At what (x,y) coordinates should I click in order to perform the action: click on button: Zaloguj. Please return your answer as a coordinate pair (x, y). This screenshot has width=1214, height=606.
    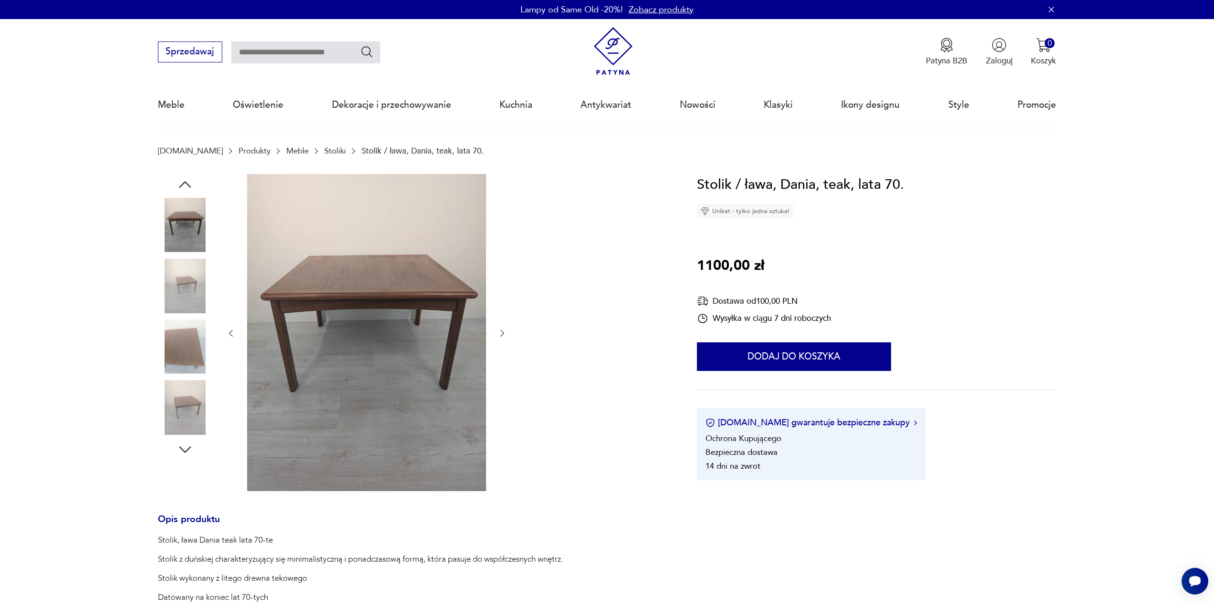
    Looking at the image, I should click on (999, 52).